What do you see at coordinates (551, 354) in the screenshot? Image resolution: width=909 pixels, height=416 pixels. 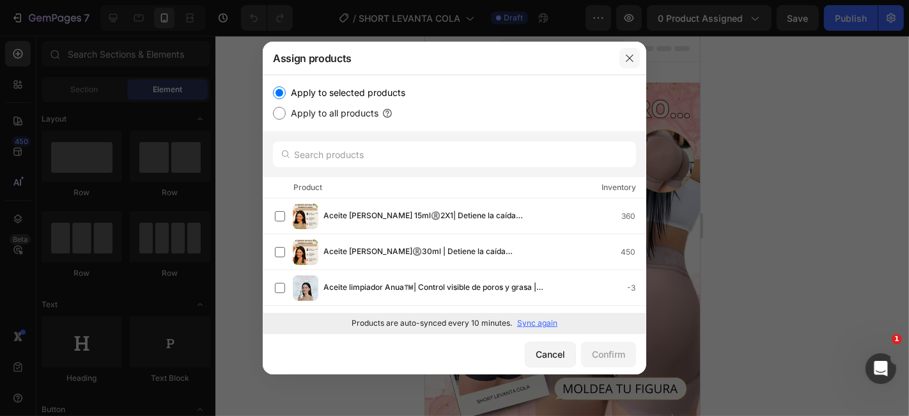 I see `button: Cancel` at bounding box center [551, 354].